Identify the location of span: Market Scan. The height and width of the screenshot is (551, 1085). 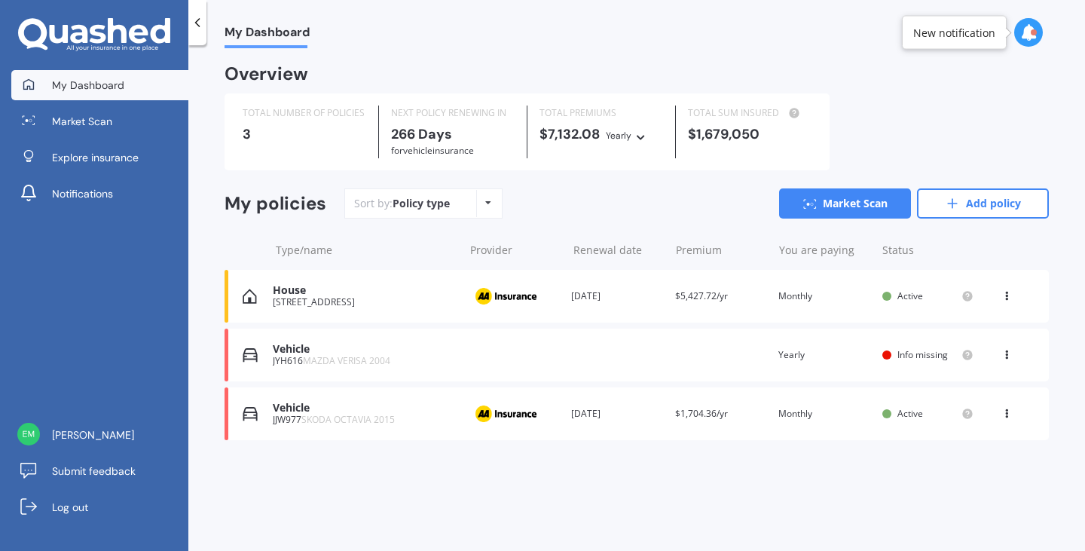
(82, 121).